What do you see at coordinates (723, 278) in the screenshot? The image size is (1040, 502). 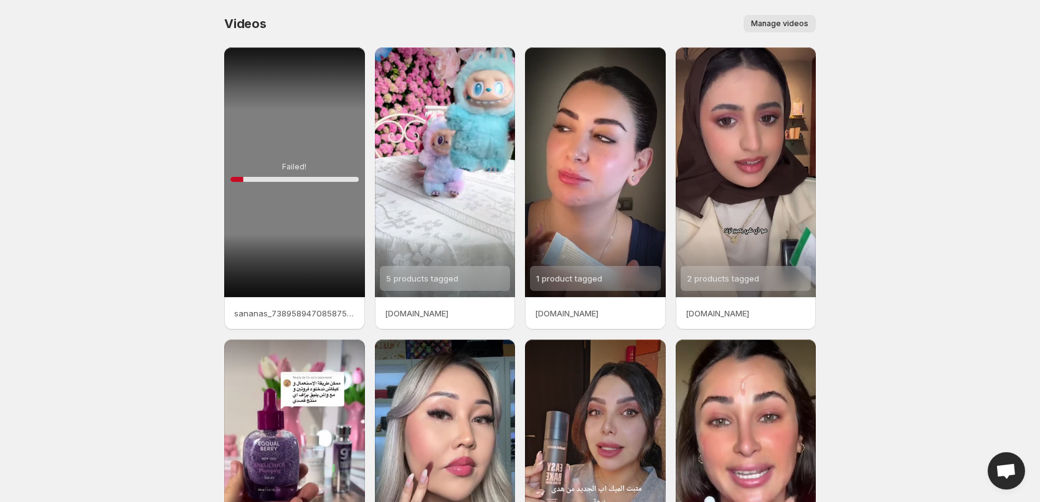 I see `span: 2 products tagged` at bounding box center [723, 278].